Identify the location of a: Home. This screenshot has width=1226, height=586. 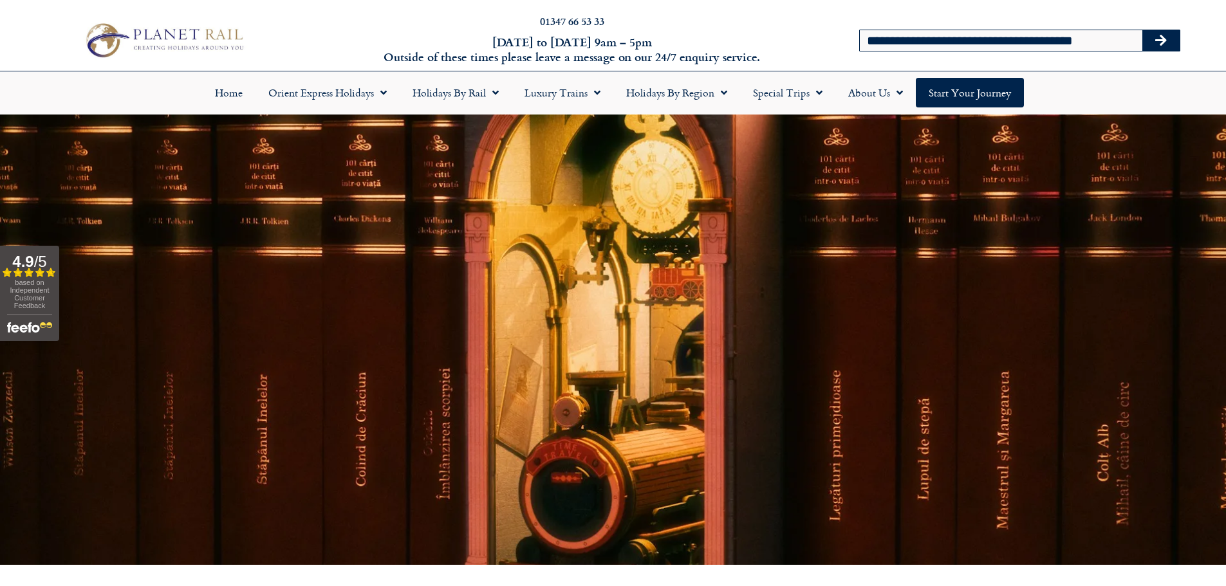
(229, 93).